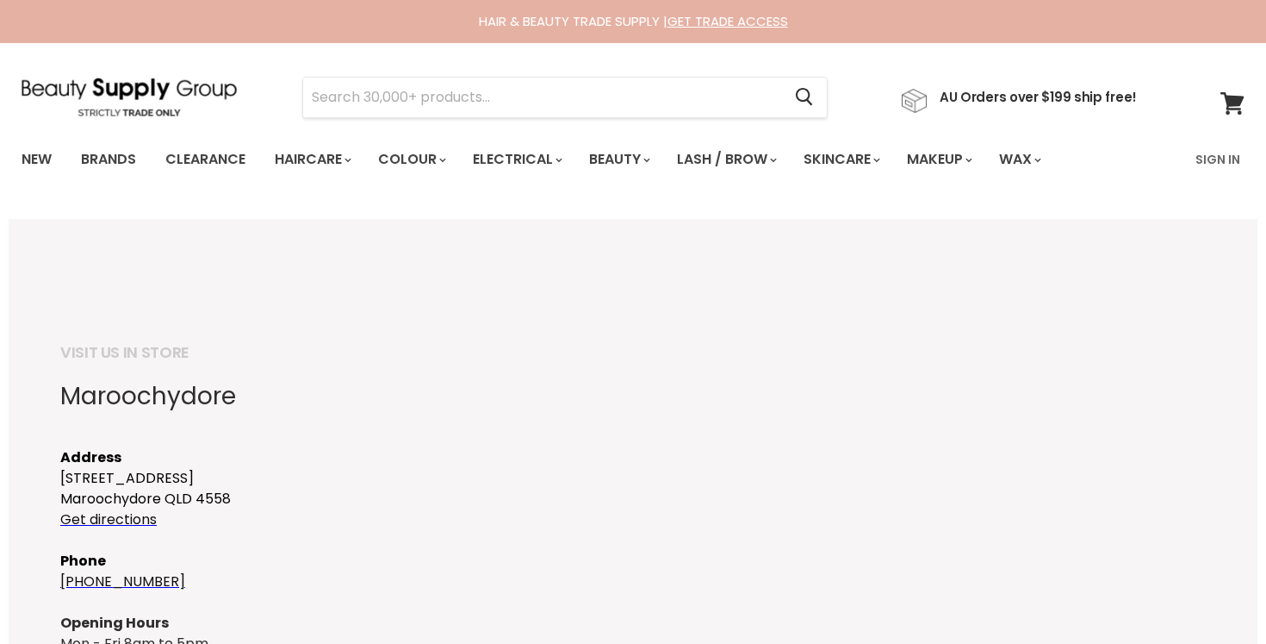 The image size is (1266, 644). I want to click on a: Get directions, so click(109, 519).